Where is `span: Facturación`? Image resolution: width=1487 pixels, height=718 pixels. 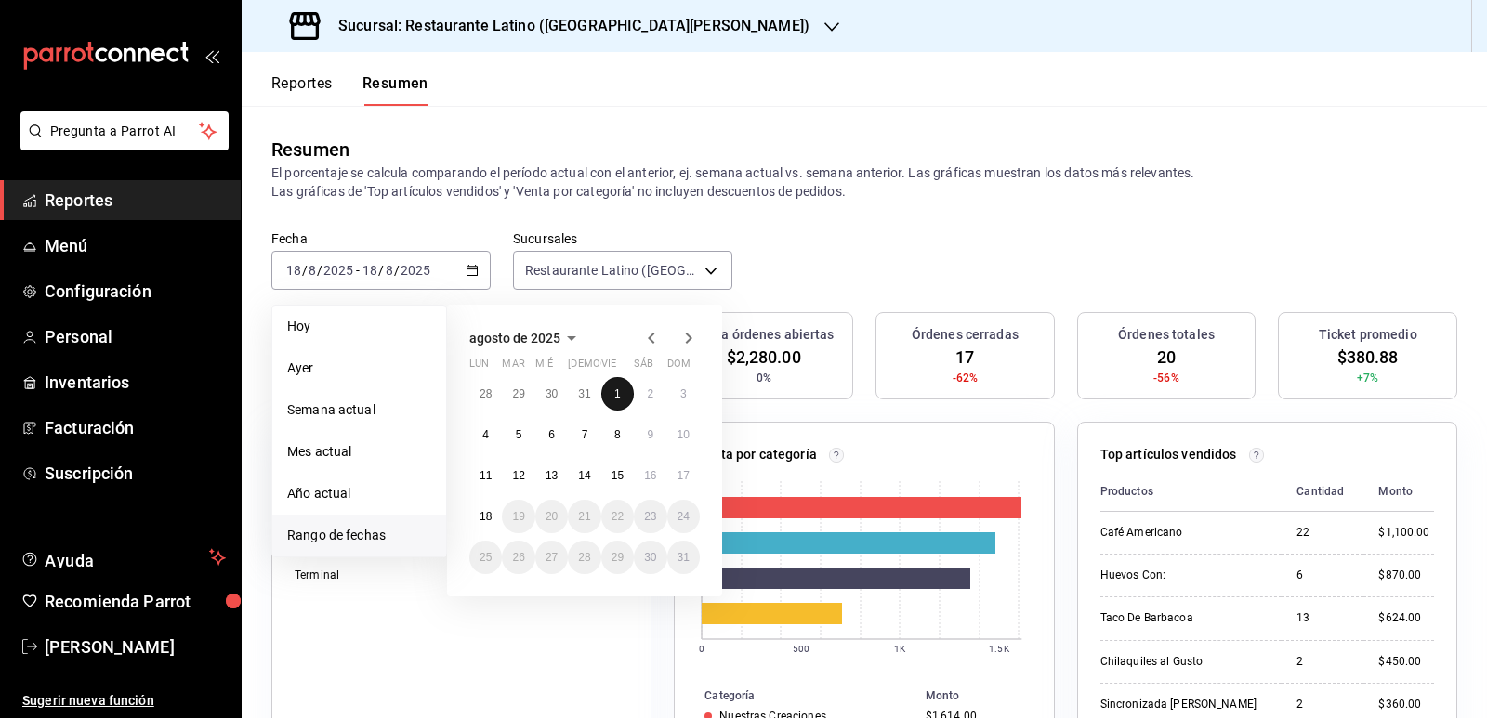 span: Facturación is located at coordinates (135, 427).